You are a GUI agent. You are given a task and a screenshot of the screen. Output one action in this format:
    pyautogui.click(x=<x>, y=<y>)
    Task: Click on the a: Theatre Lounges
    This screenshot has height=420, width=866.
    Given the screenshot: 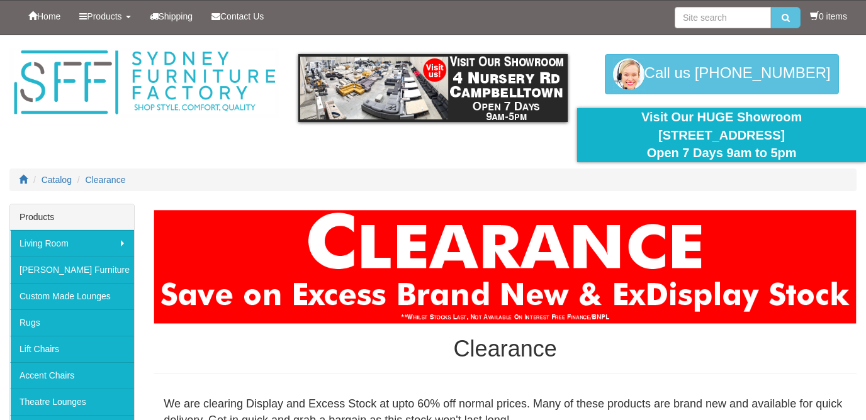 What is the action you would take?
    pyautogui.click(x=72, y=402)
    